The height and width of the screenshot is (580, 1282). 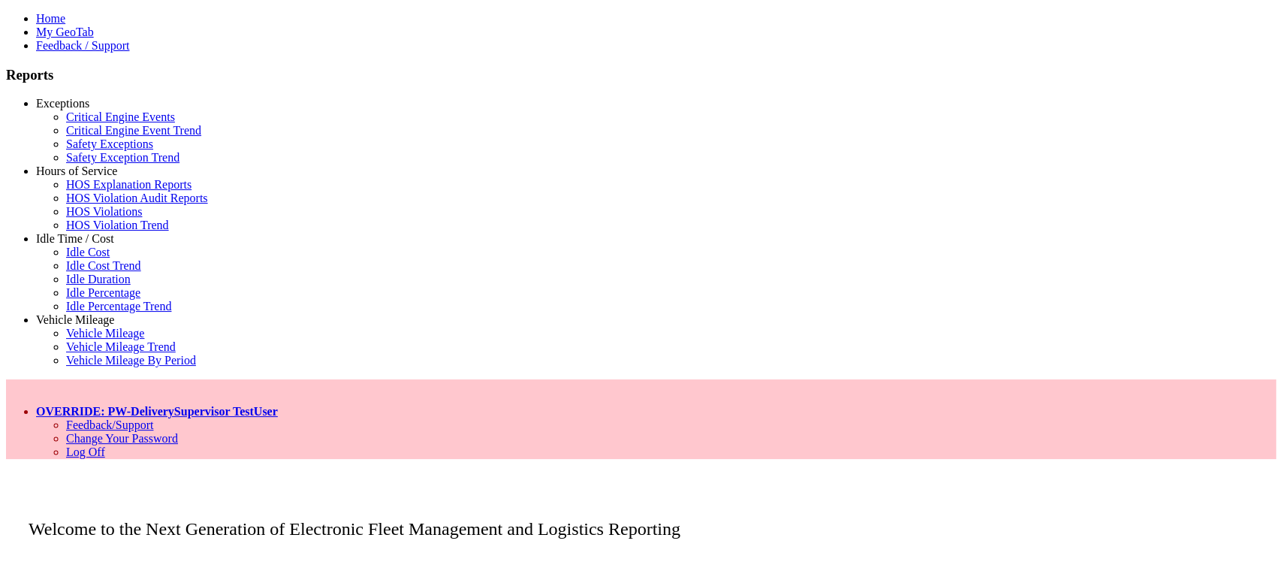 I want to click on a: Idle Percentage Trend, so click(x=119, y=306).